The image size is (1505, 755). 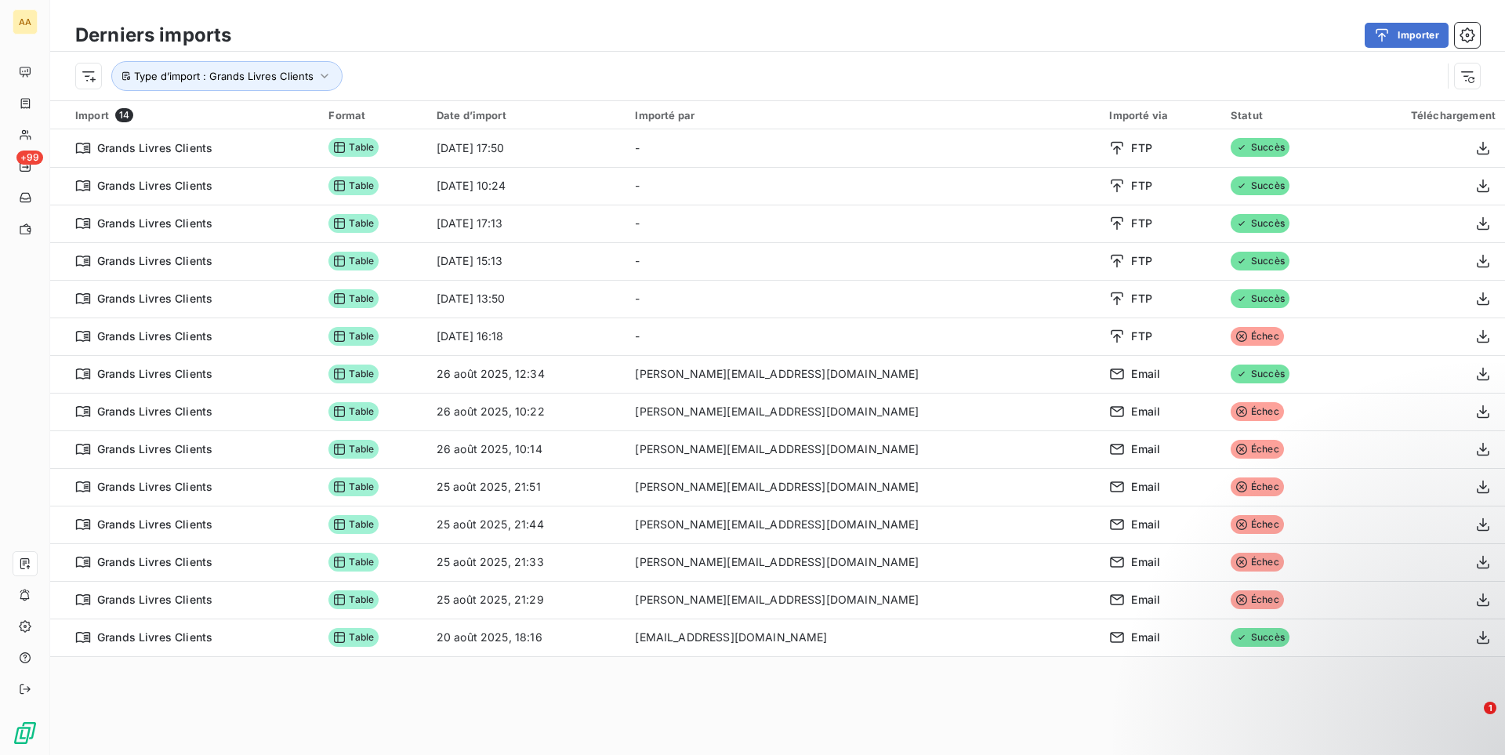 I want to click on span: 14, so click(x=124, y=115).